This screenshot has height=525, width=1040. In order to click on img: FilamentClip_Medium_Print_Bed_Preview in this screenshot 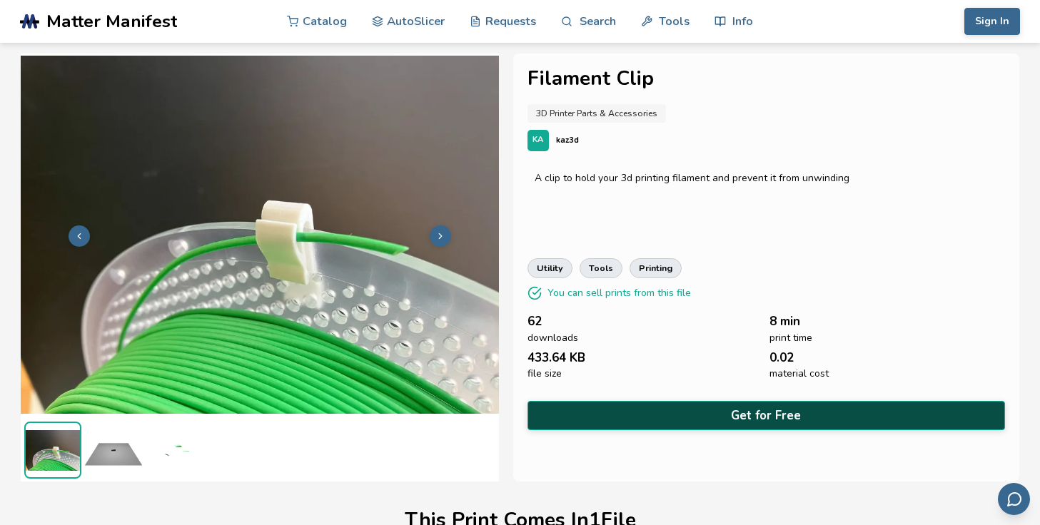, I will do `click(114, 451)`.